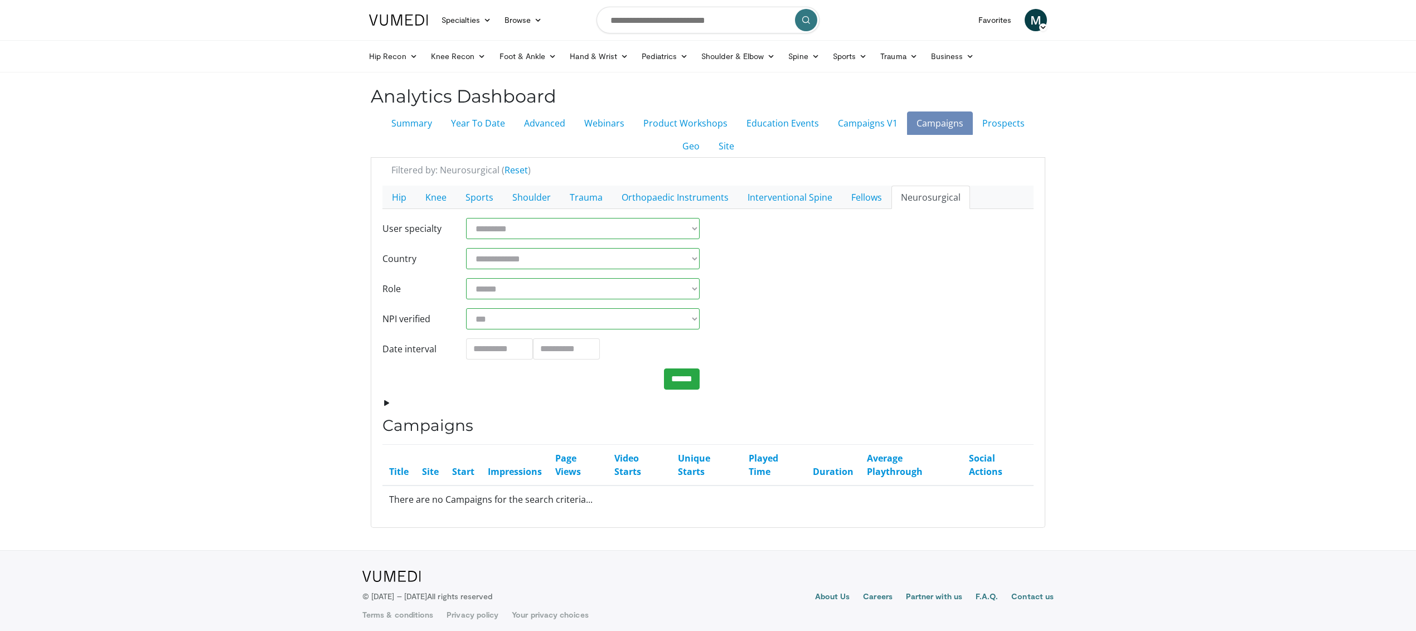 Image resolution: width=1416 pixels, height=631 pixels. Describe the element at coordinates (708, 96) in the screenshot. I see `h2: Analytics Dashboard` at that location.